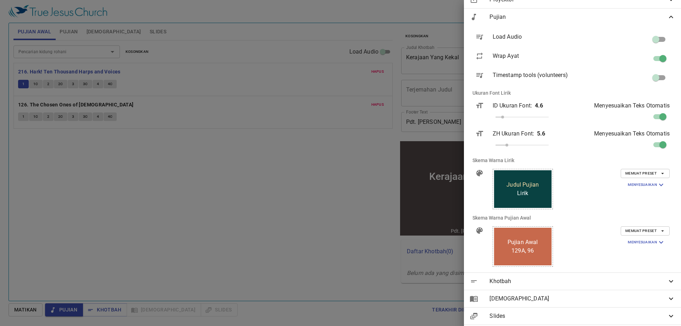 Image resolution: width=681 pixels, height=326 pixels. Describe the element at coordinates (522, 185) in the screenshot. I see `span: Judul Pujian` at that location.